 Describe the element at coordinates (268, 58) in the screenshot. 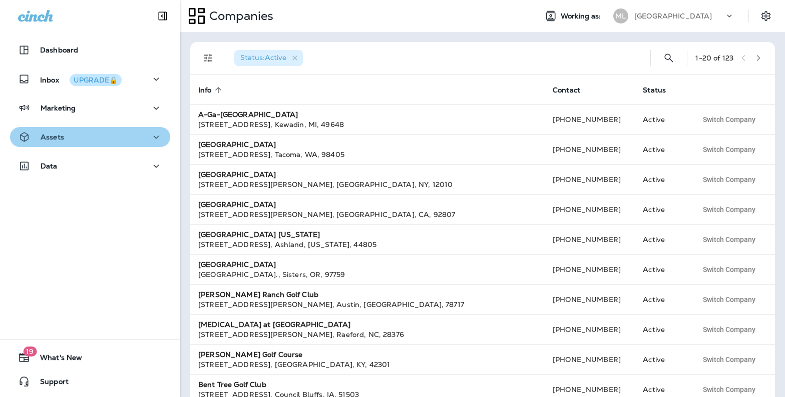

I see `div: Status:Active` at that location.